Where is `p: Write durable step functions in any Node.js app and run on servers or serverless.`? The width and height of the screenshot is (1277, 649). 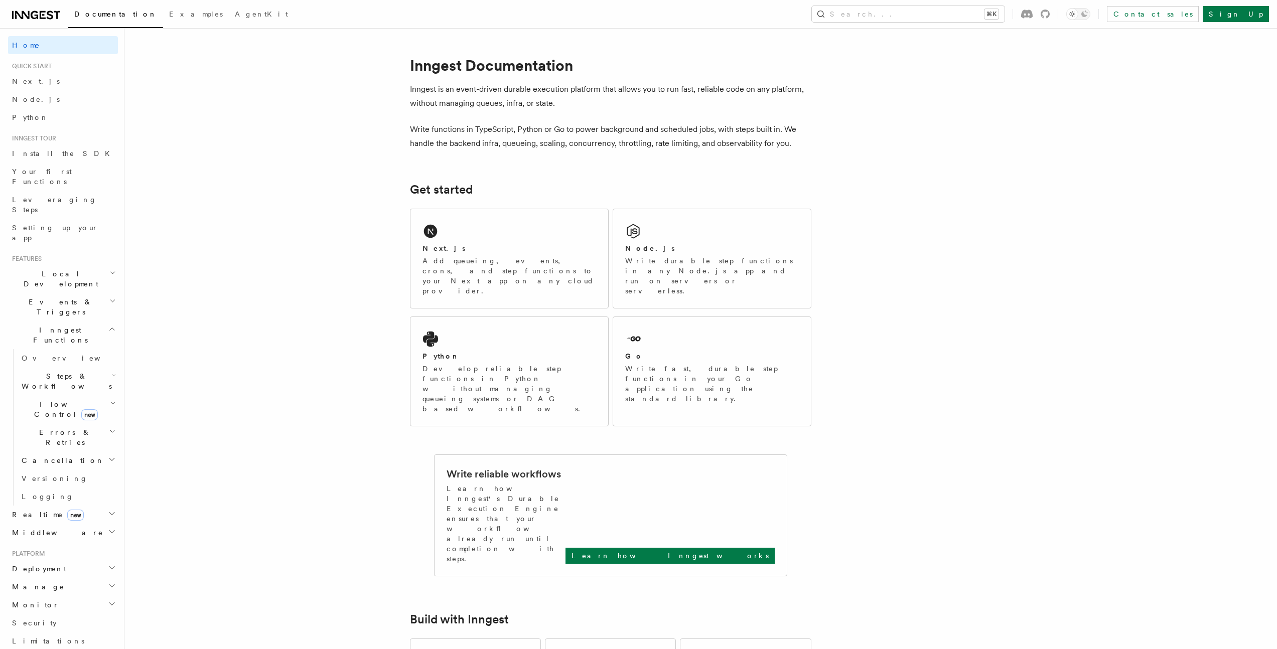
p: Write durable step functions in any Node.js app and run on servers or serverless. is located at coordinates (712, 276).